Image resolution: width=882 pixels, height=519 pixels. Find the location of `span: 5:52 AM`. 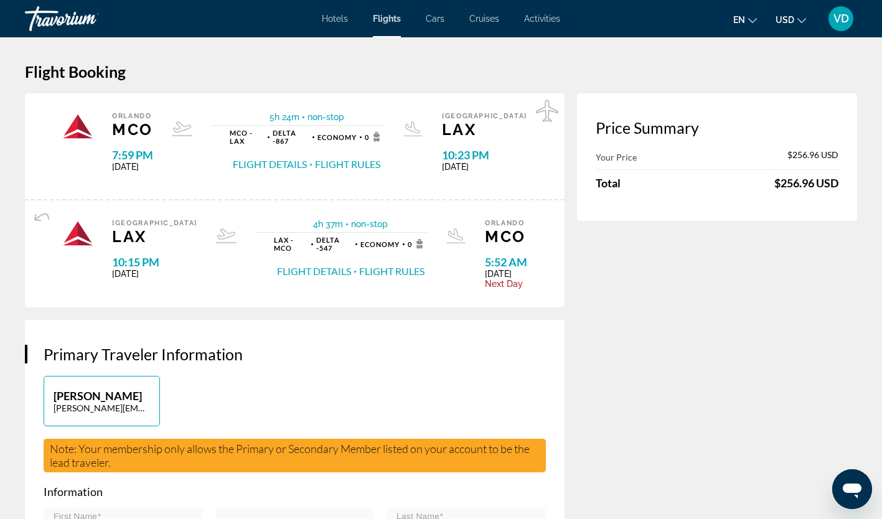

span: 5:52 AM is located at coordinates (506, 262).